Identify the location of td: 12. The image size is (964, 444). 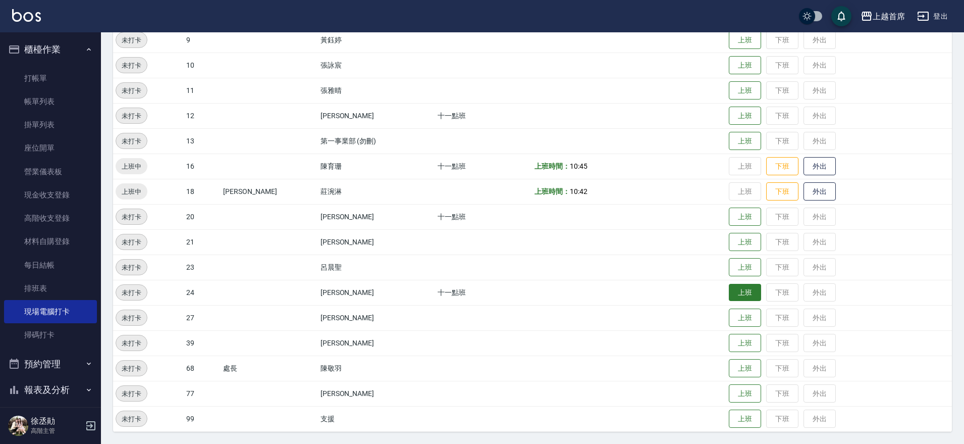
(202, 116).